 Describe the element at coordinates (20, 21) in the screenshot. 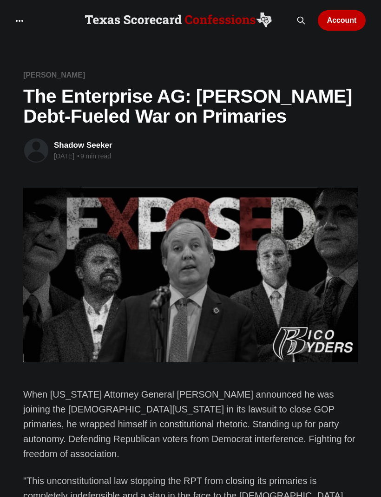

I see `button: More` at that location.